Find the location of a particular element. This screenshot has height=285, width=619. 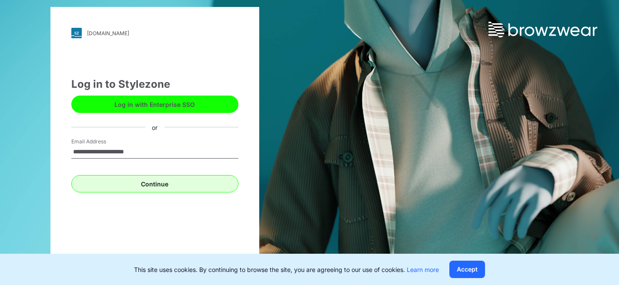

img: browzwear-logo.73288ffb.svg is located at coordinates (543, 30).